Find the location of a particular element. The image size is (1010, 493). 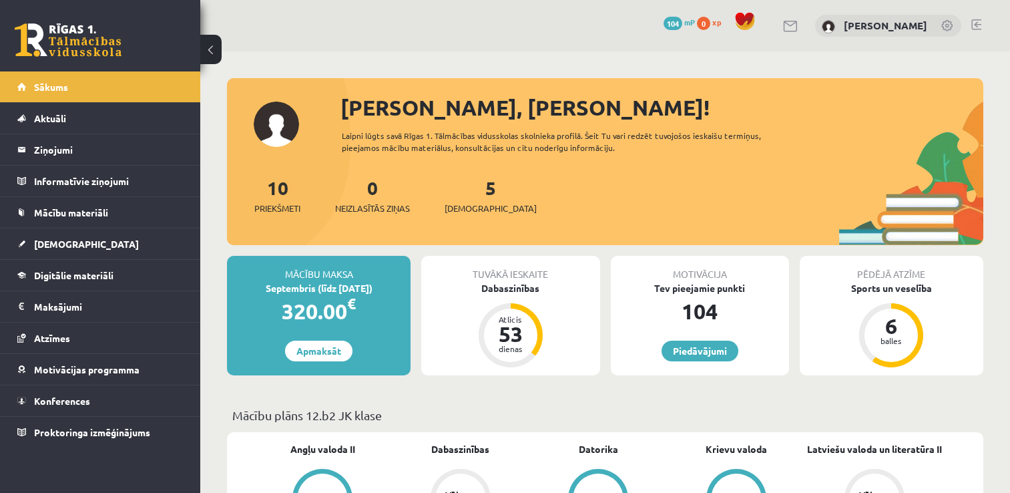

p: Mācību plāns 12.b2 JK klase is located at coordinates (605, 415).